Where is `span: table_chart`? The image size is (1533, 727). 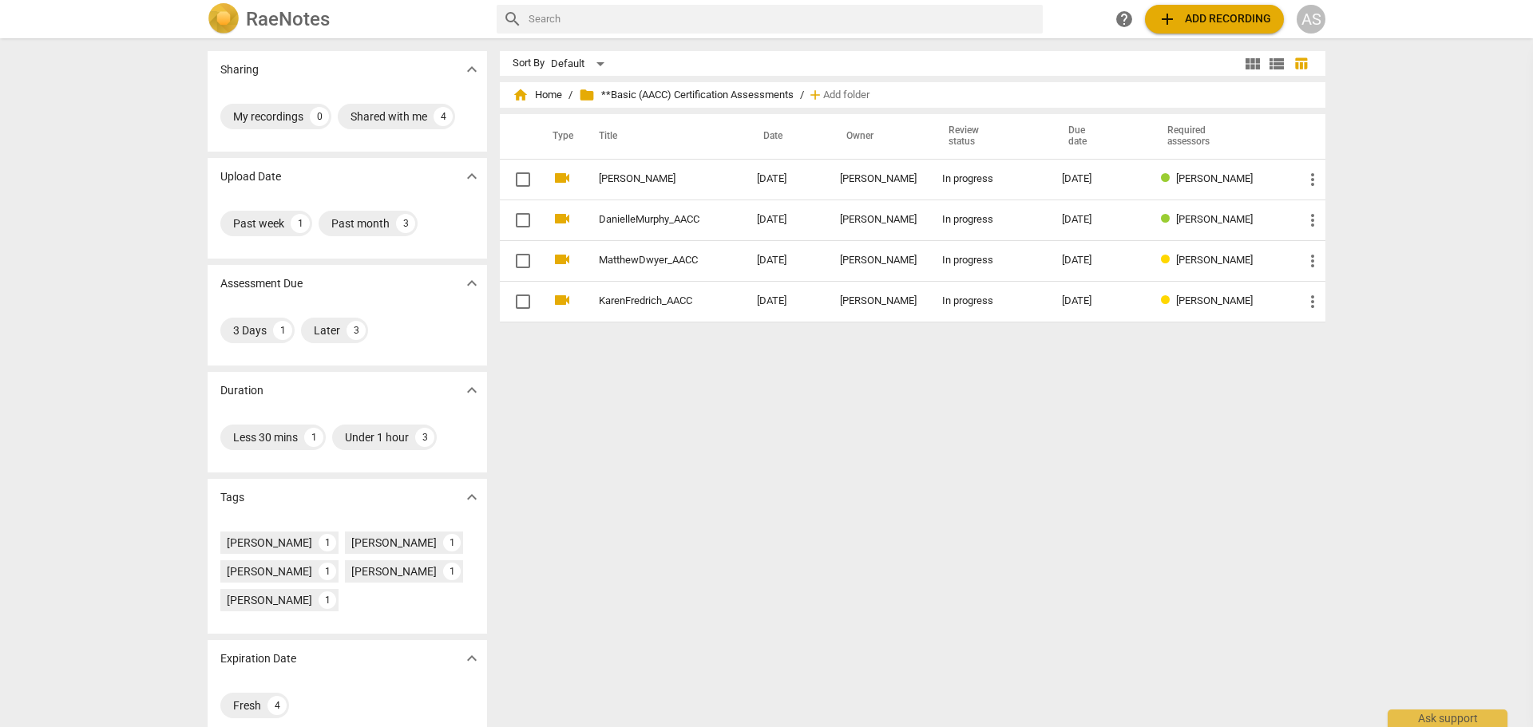
span: table_chart is located at coordinates (1301, 63).